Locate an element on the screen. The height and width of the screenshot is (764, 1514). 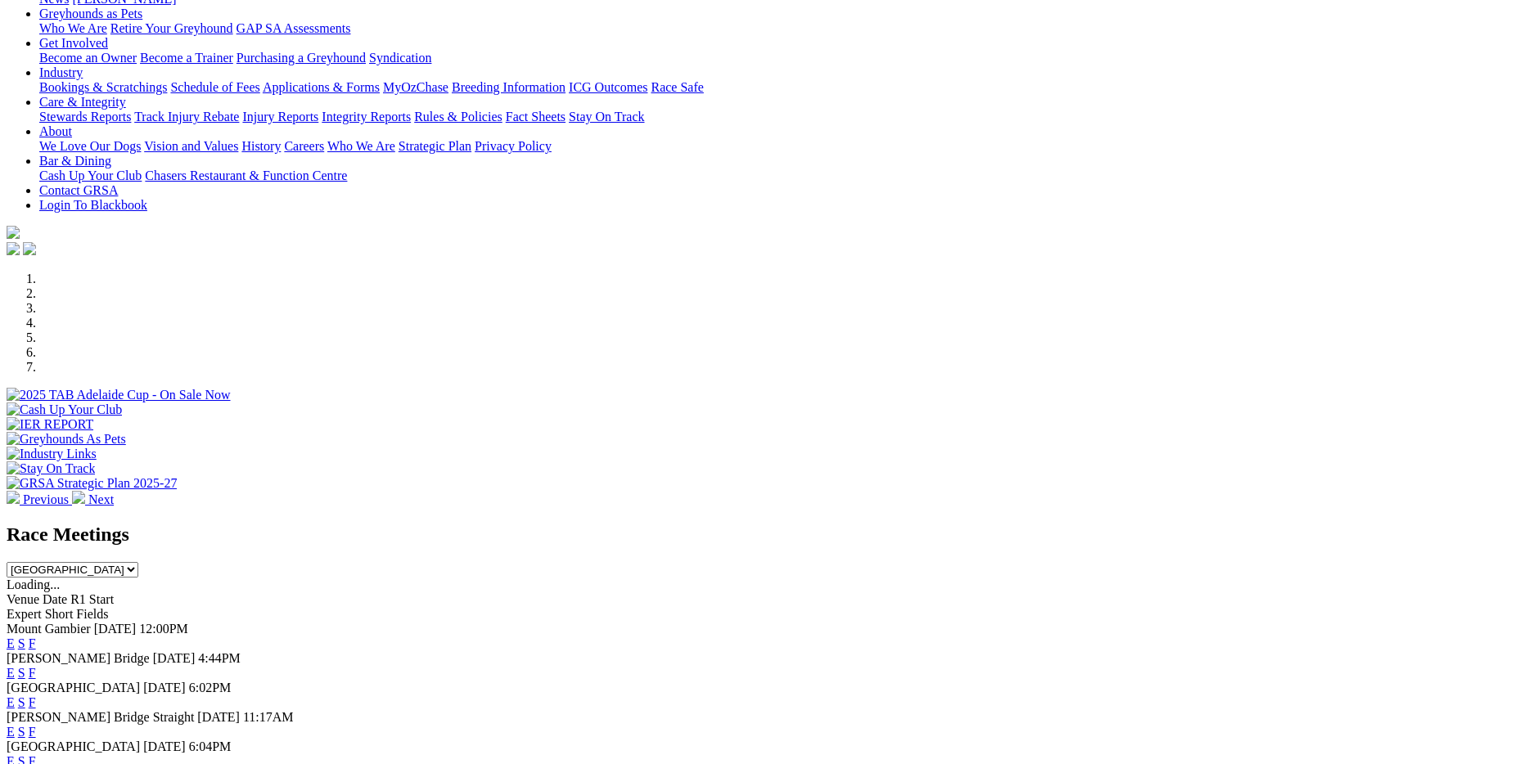
a: Industry is located at coordinates (61, 72).